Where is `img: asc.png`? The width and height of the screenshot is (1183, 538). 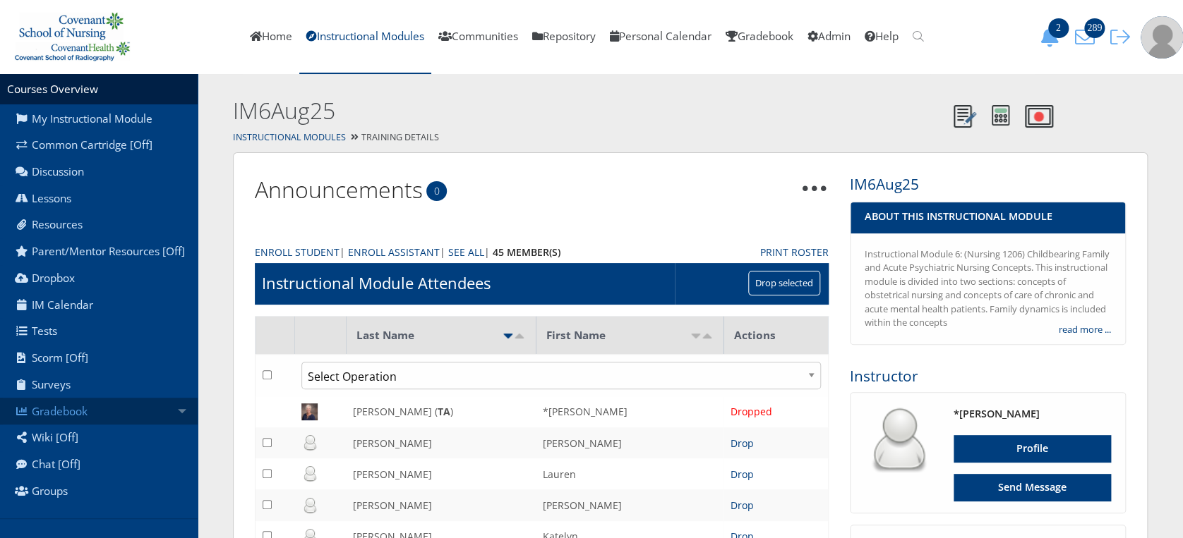
img: asc.png is located at coordinates (696, 336).